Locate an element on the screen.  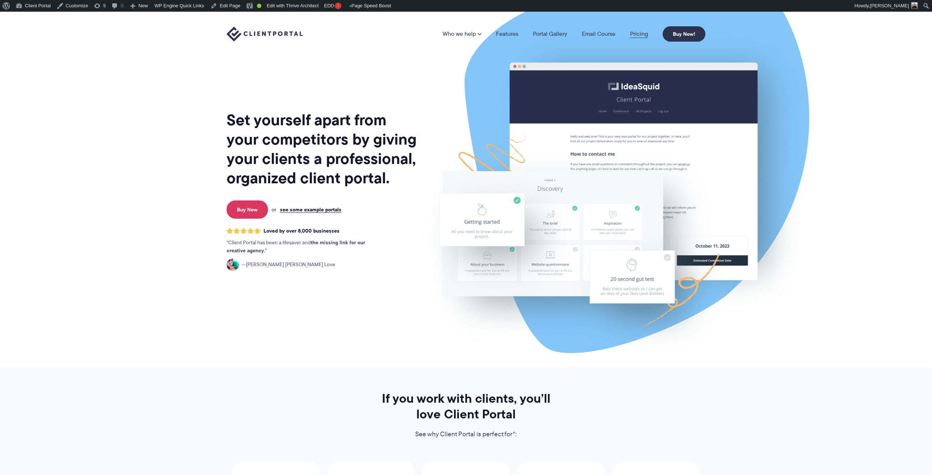
a: Portal Gallery is located at coordinates (550, 34).